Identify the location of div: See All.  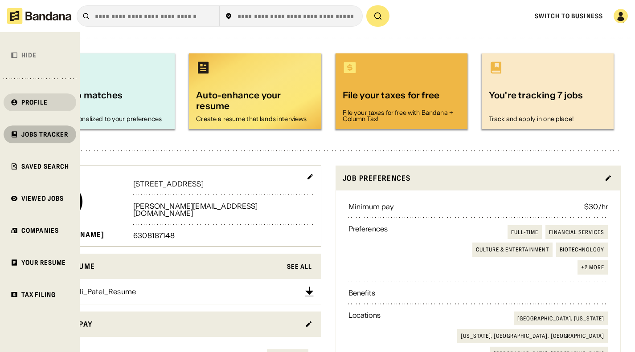
(299, 267).